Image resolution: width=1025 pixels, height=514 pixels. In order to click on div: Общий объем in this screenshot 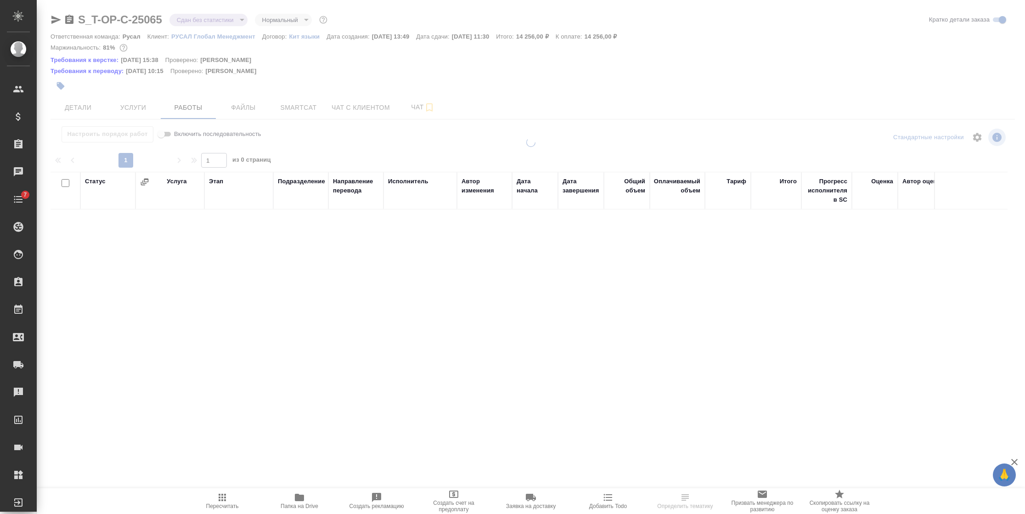, I will do `click(627, 186)`.